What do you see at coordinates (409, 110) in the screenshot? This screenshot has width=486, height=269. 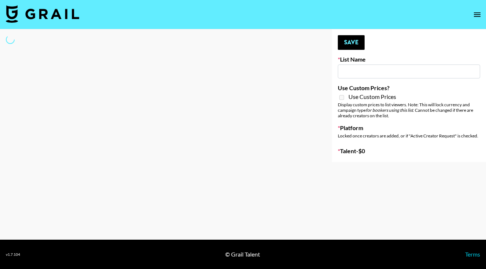 I see `div: Display custom prices to list viewers. Note: This will lock currency and campaign type . Cannot b...` at bounding box center [409, 110].